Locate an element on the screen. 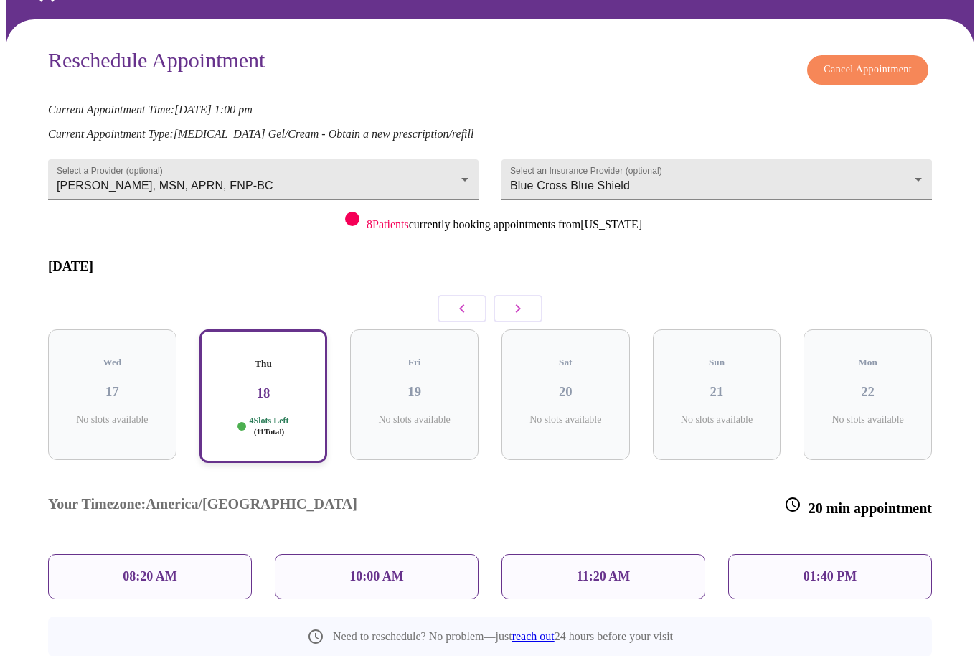  span: 8 Patients is located at coordinates (387, 224).